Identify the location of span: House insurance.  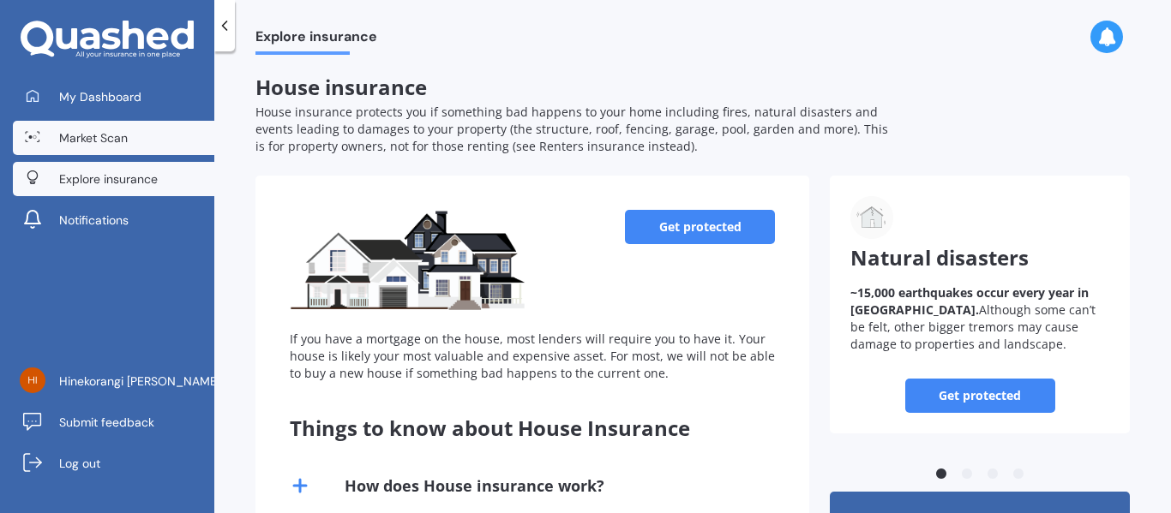
(341, 87).